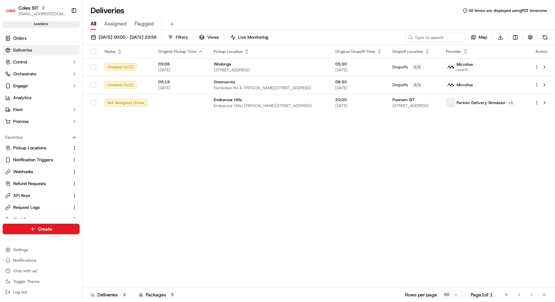 This screenshot has width=555, height=302. Describe the element at coordinates (109, 295) in the screenshot. I see `div: Deliveries` at that location.